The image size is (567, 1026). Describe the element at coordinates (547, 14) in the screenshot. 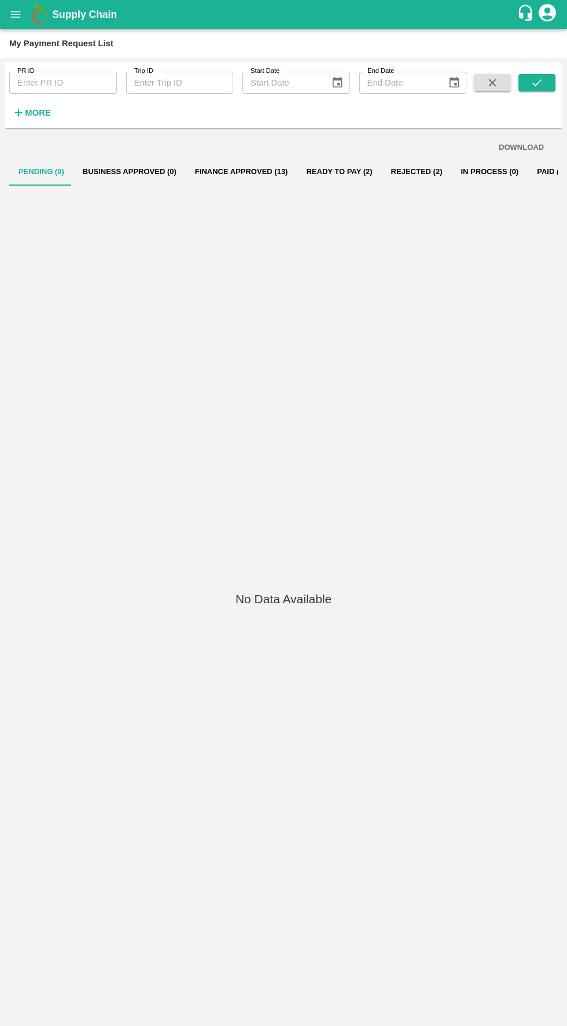

I see `div: account of current user` at that location.